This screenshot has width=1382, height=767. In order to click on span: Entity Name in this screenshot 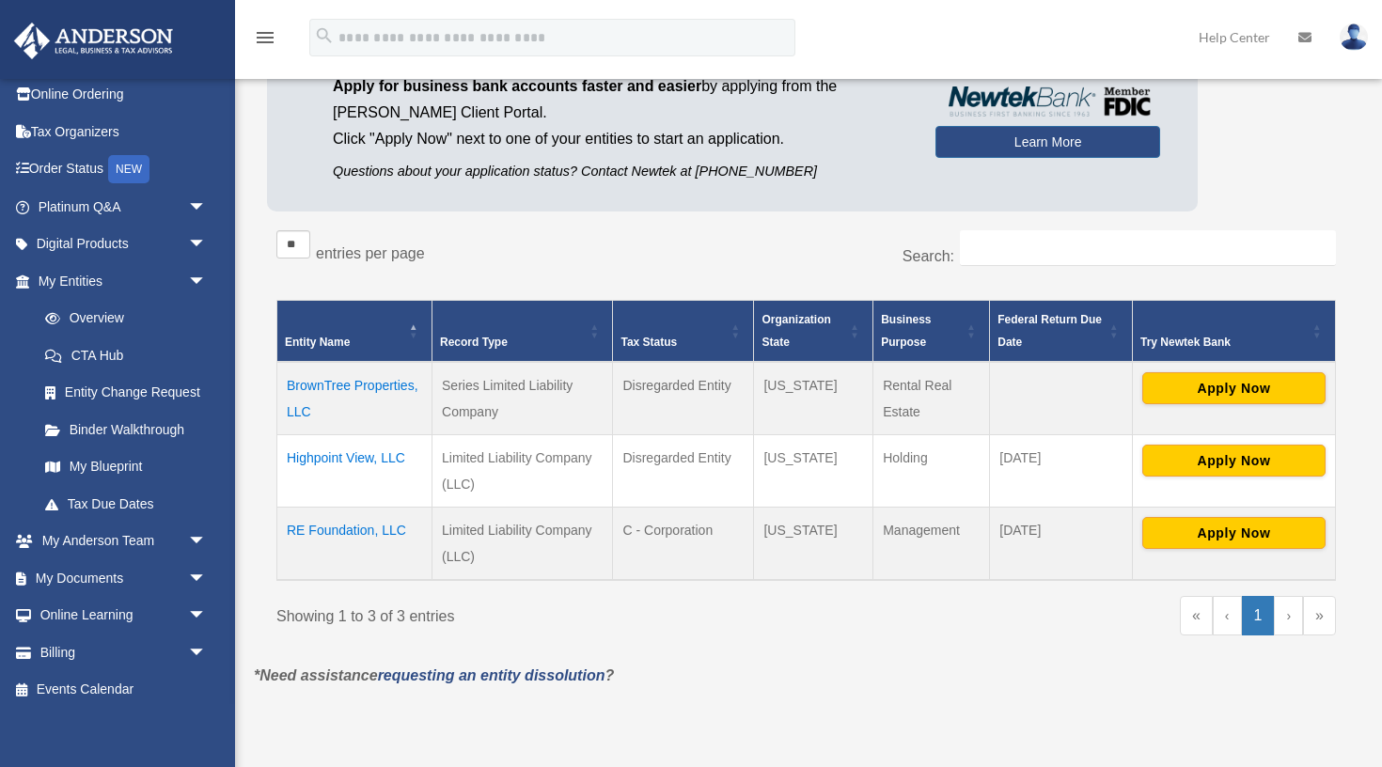, I will do `click(317, 342)`.